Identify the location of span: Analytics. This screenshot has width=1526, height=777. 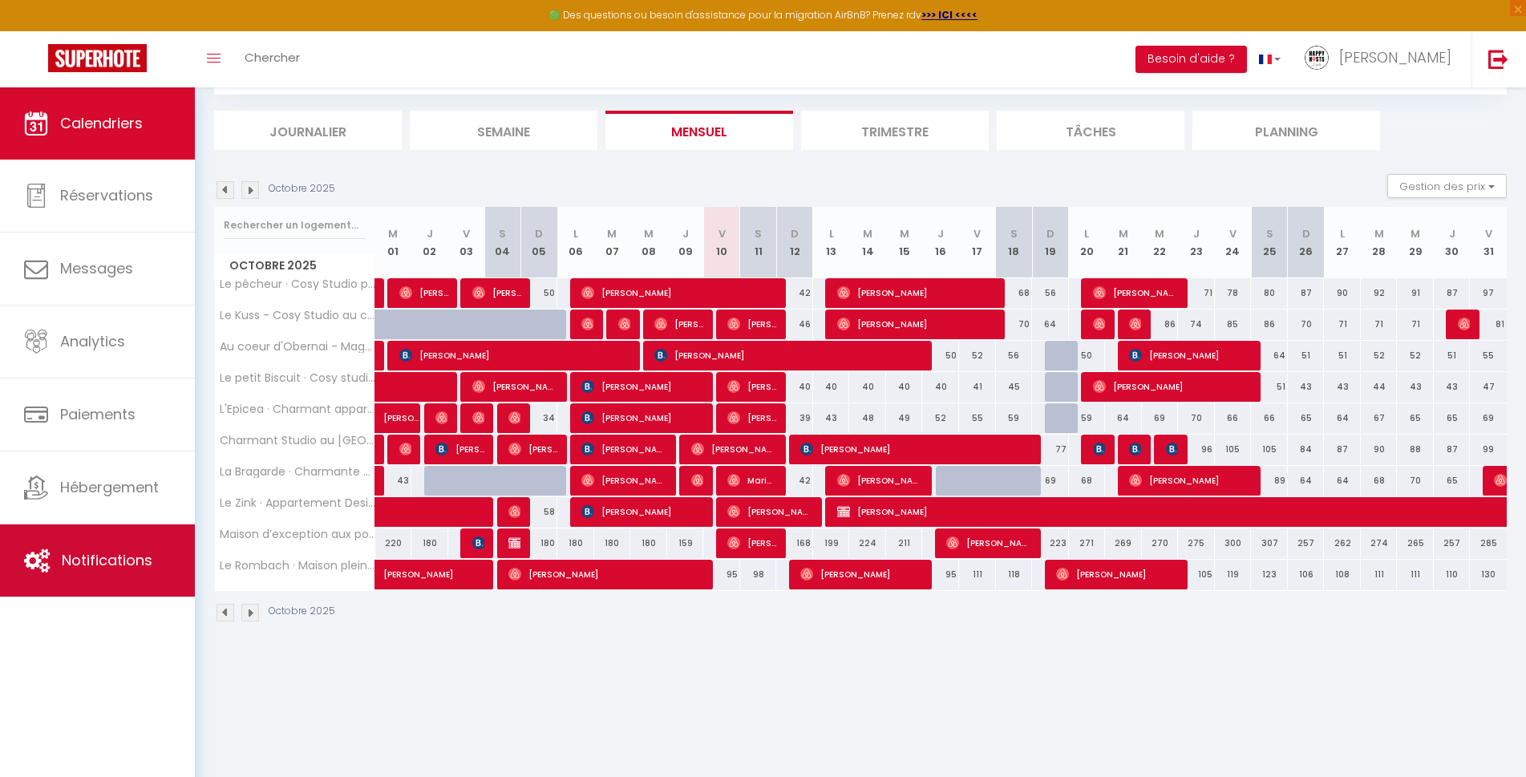
(92, 341).